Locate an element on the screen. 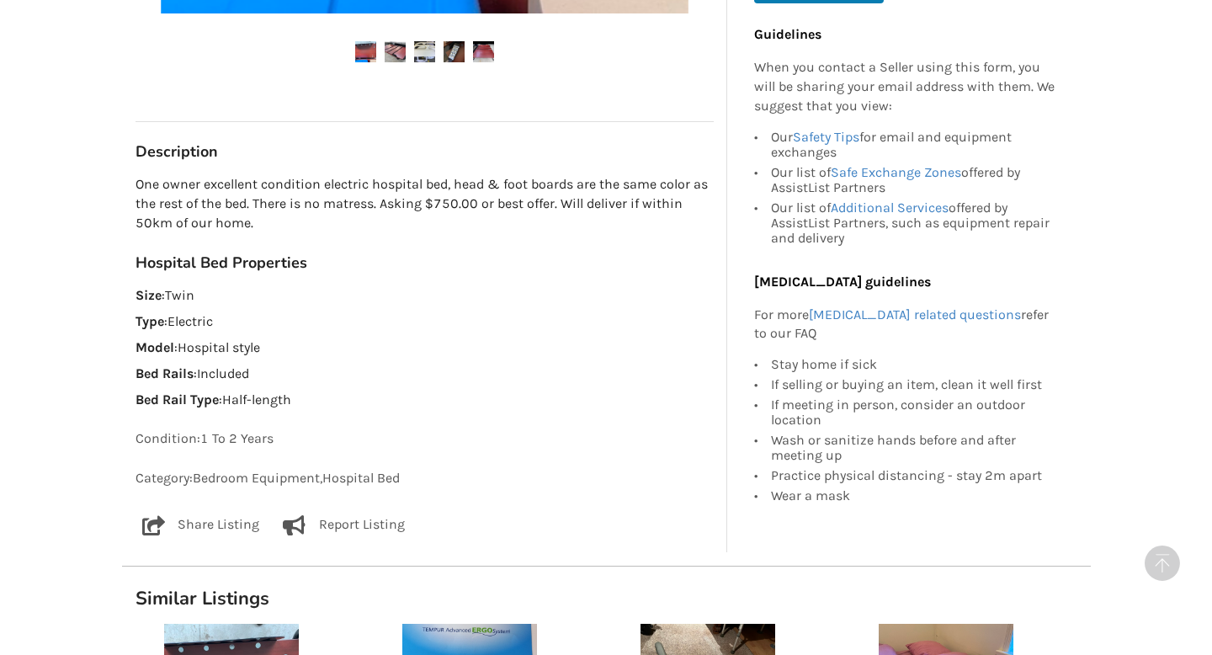 The height and width of the screenshot is (655, 1212). p: : Half-length is located at coordinates (424, 400).